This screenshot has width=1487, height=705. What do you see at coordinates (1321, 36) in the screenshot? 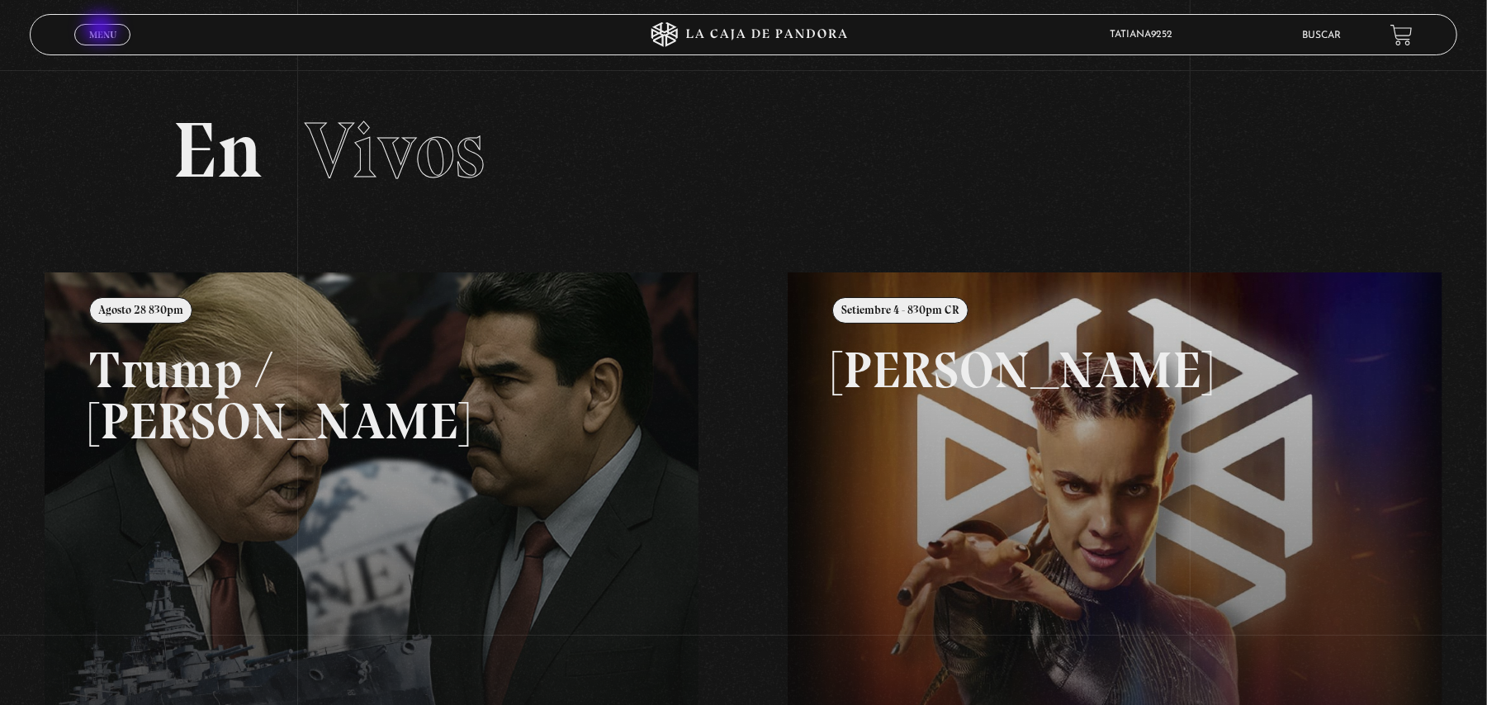
I see `a: Buscar` at bounding box center [1321, 36].